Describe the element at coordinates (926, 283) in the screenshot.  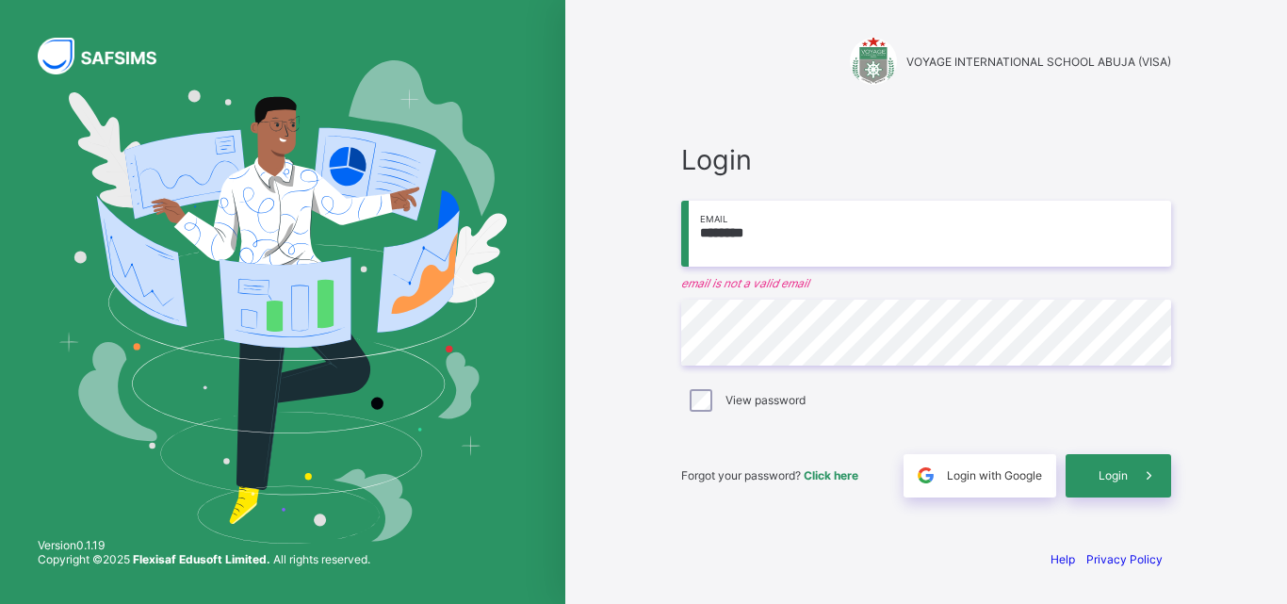
I see `em: email is not a valid email` at that location.